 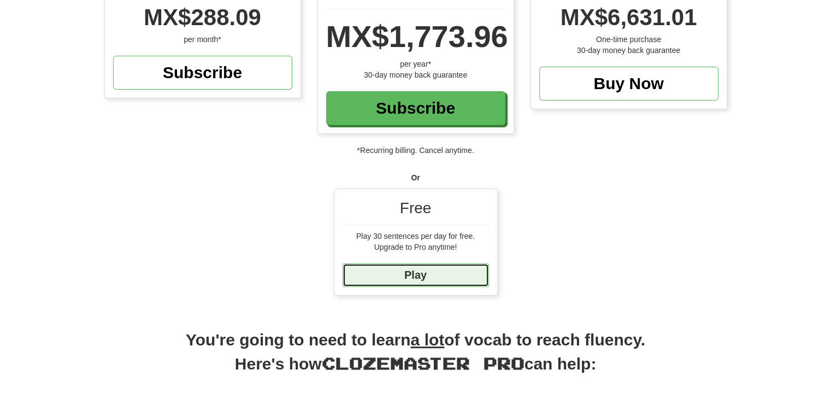 What do you see at coordinates (416, 236) in the screenshot?
I see `div: Play 30 sentences per day for free.` at bounding box center [416, 236].